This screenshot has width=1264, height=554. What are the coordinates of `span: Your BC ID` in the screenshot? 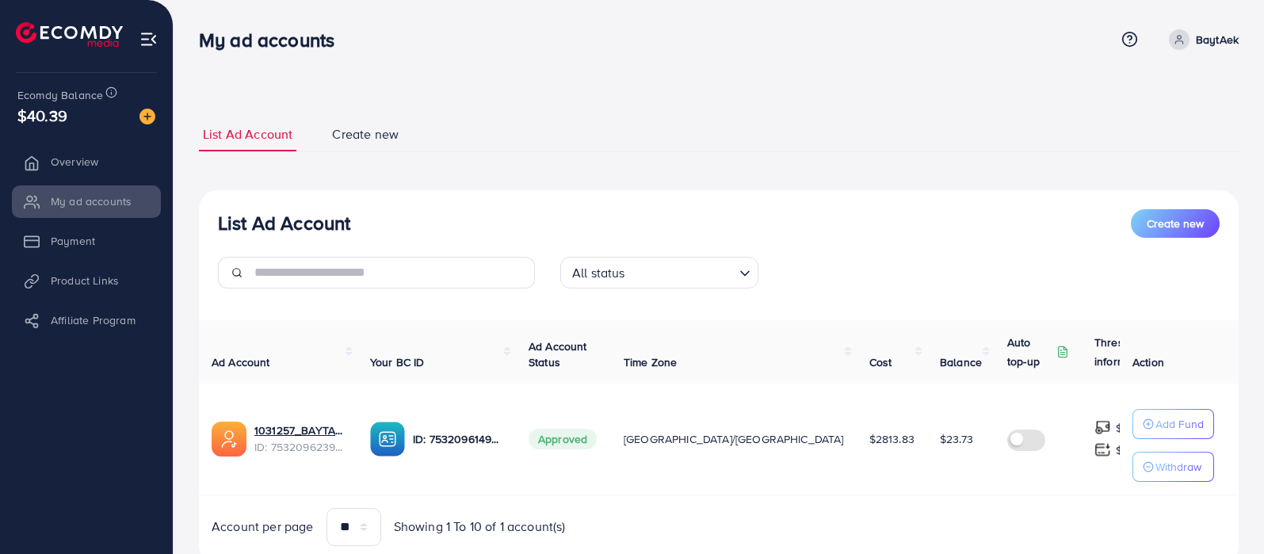 It's located at (397, 362).